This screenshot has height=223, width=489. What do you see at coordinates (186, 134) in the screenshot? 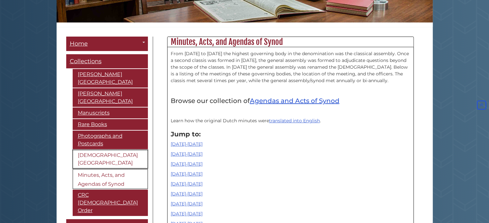
I see `strong: Jump to:` at bounding box center [186, 134].